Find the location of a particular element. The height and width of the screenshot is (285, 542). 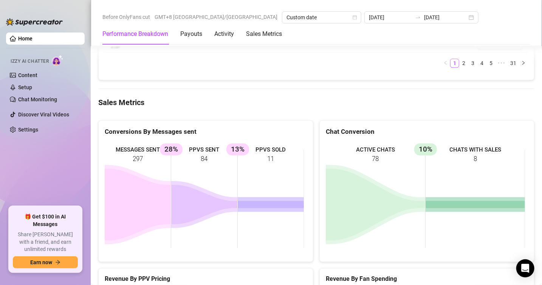

a: 5 is located at coordinates (491, 63).